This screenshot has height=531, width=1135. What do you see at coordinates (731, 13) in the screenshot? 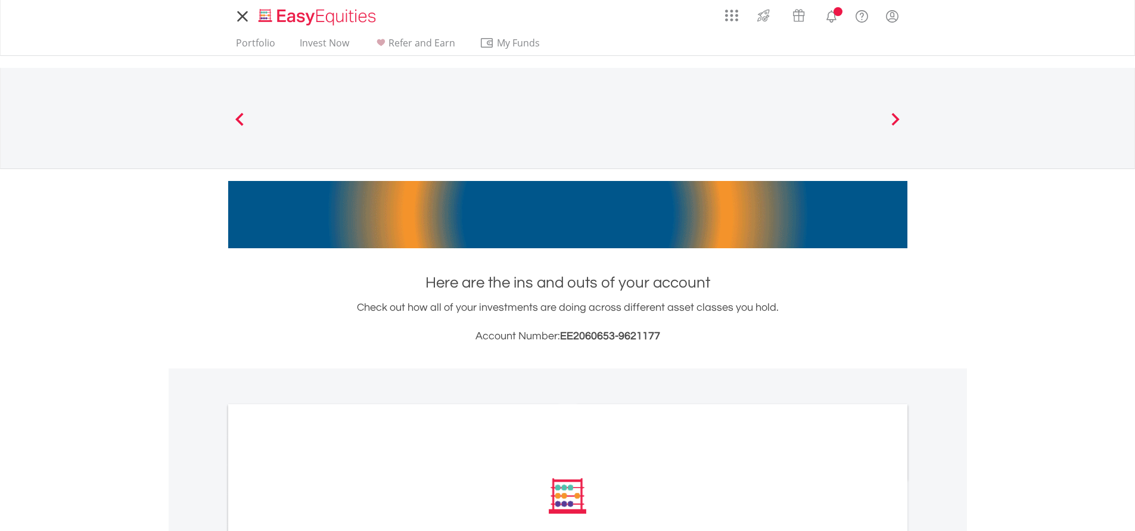
I see `a: AppsGrid` at bounding box center [731, 13].